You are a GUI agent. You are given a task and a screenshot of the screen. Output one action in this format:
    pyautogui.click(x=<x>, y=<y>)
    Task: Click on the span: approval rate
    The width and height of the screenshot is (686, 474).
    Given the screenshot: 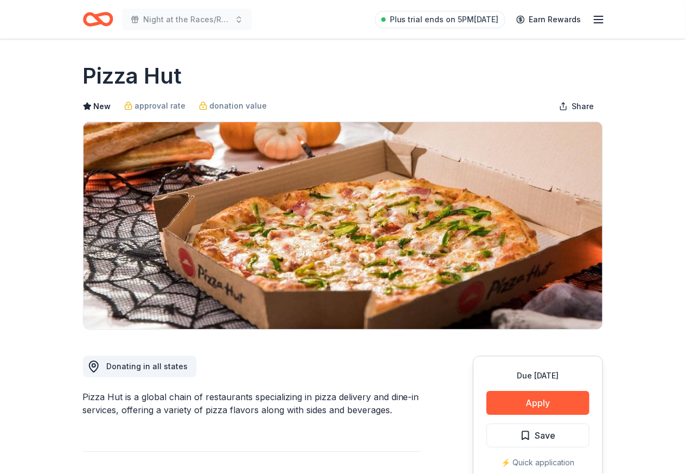 What is the action you would take?
    pyautogui.click(x=161, y=106)
    